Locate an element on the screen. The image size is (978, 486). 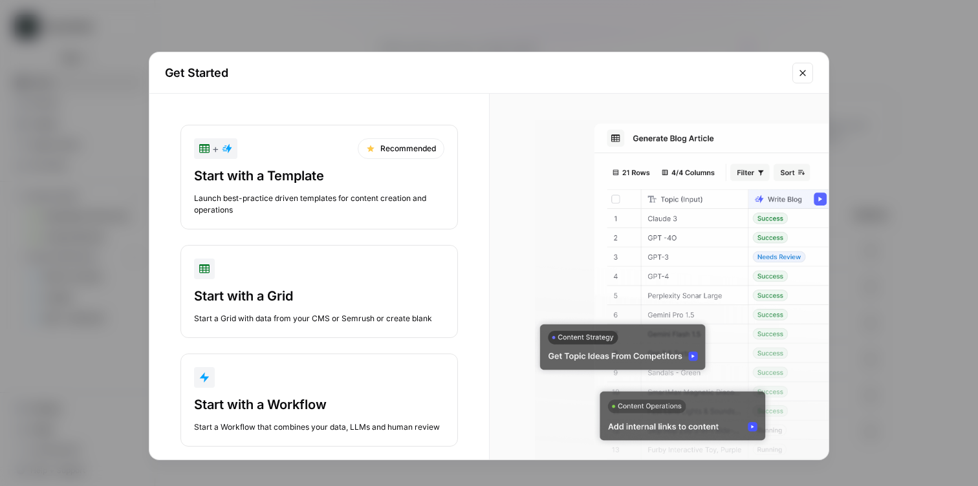
div: Launch best-practice driven templates for content creation and operations is located at coordinates (319, 204).